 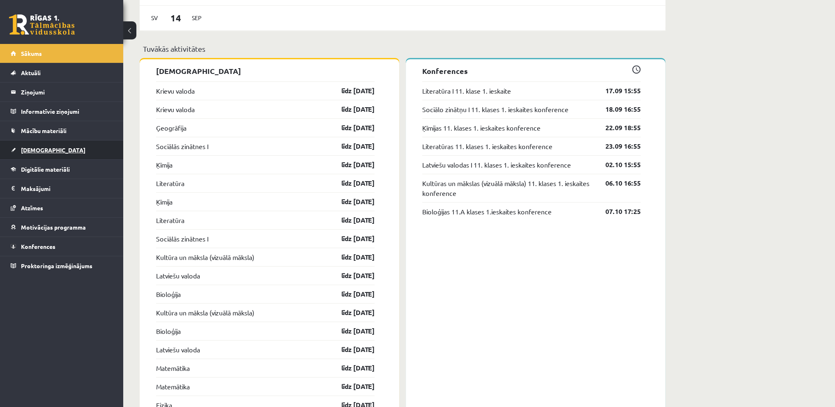 What do you see at coordinates (62, 266) in the screenshot?
I see `a: Proktoringa izmēģinājums` at bounding box center [62, 266].